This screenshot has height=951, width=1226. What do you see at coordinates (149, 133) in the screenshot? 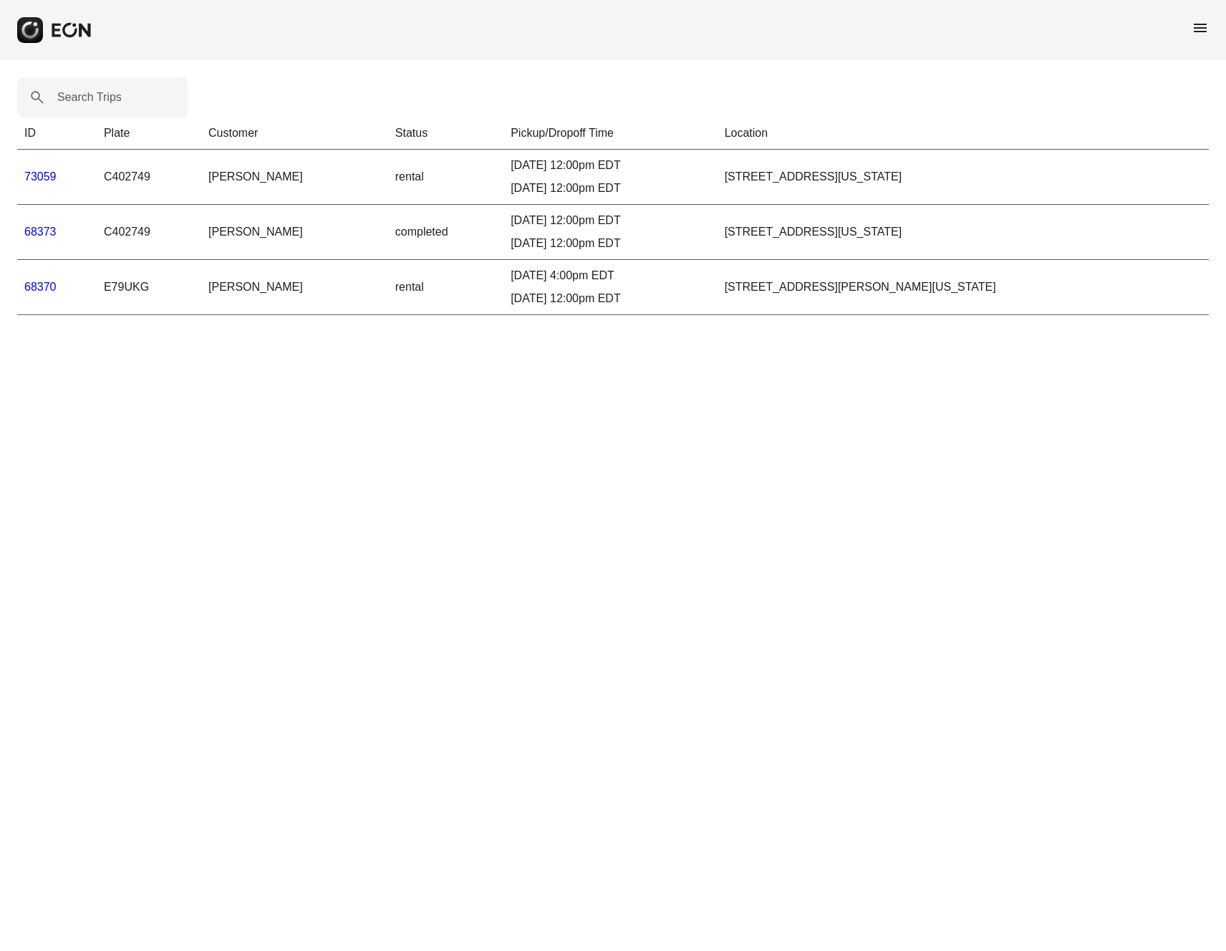
I see `th: Plate` at bounding box center [149, 133].